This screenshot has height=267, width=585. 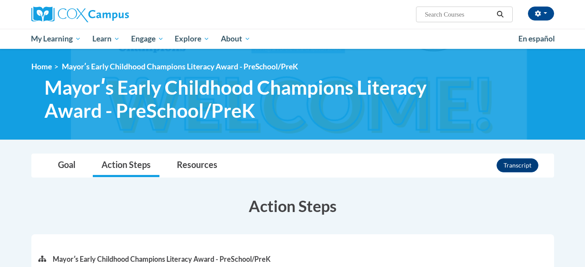 What do you see at coordinates (537, 39) in the screenshot?
I see `a: En español` at bounding box center [537, 39].